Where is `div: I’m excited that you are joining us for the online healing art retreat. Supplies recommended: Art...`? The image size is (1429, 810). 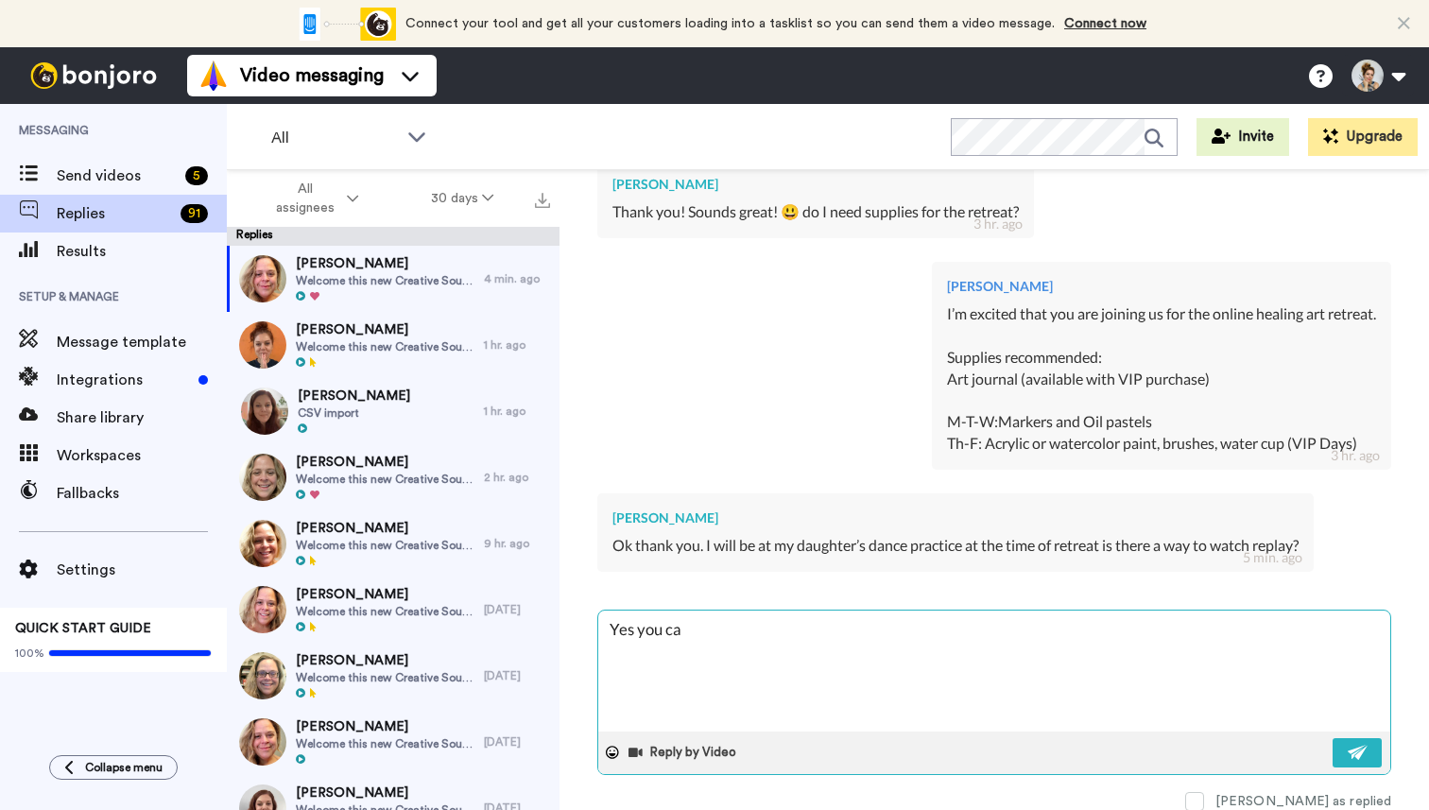
div: I’m excited that you are joining us for the online healing art retreat. Supplies recommended: Art... is located at coordinates (1161, 379).